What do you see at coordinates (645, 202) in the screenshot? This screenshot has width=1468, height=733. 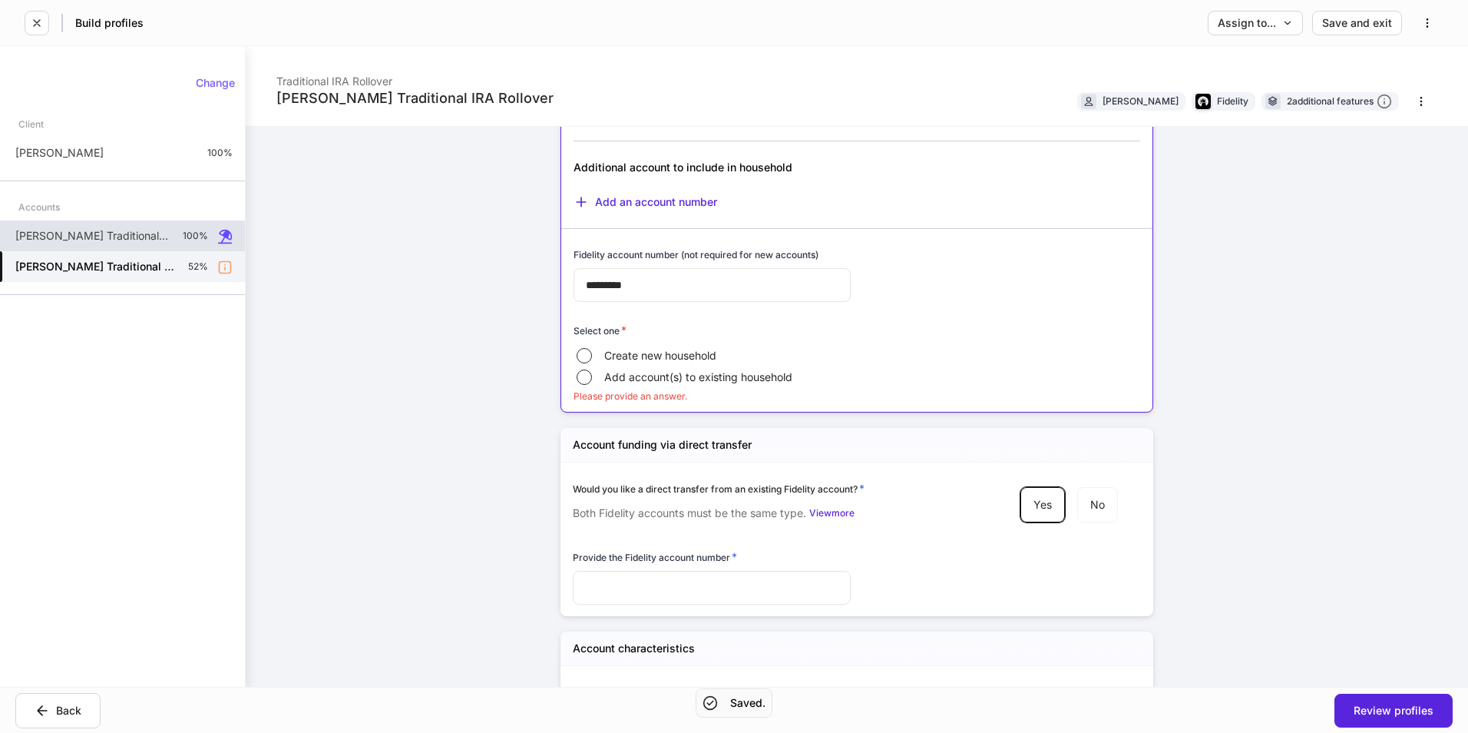 I see `button: Add an account number` at bounding box center [645, 202].